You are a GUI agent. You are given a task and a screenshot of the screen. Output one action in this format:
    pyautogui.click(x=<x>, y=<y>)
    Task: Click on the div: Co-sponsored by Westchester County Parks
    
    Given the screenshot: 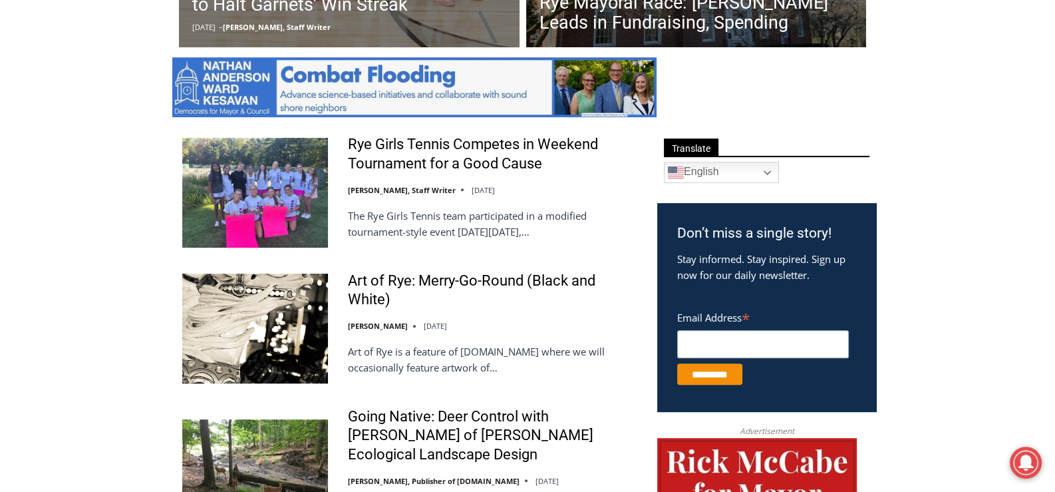 What is the action you would take?
    pyautogui.click(x=166, y=74)
    